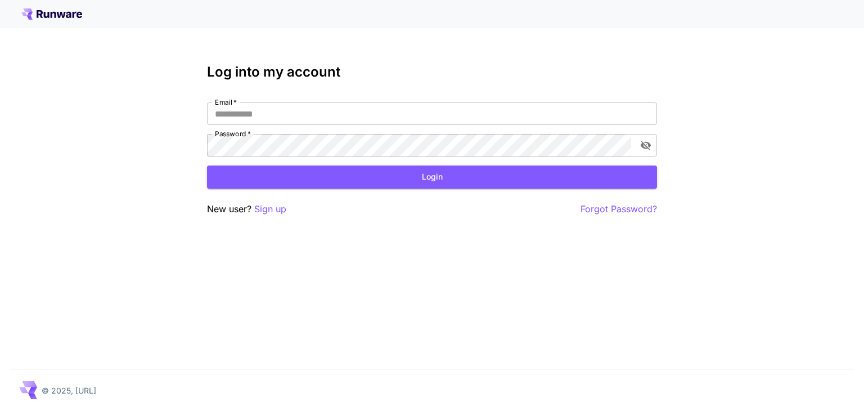 This screenshot has height=411, width=864. I want to click on h3: Log into my account, so click(432, 72).